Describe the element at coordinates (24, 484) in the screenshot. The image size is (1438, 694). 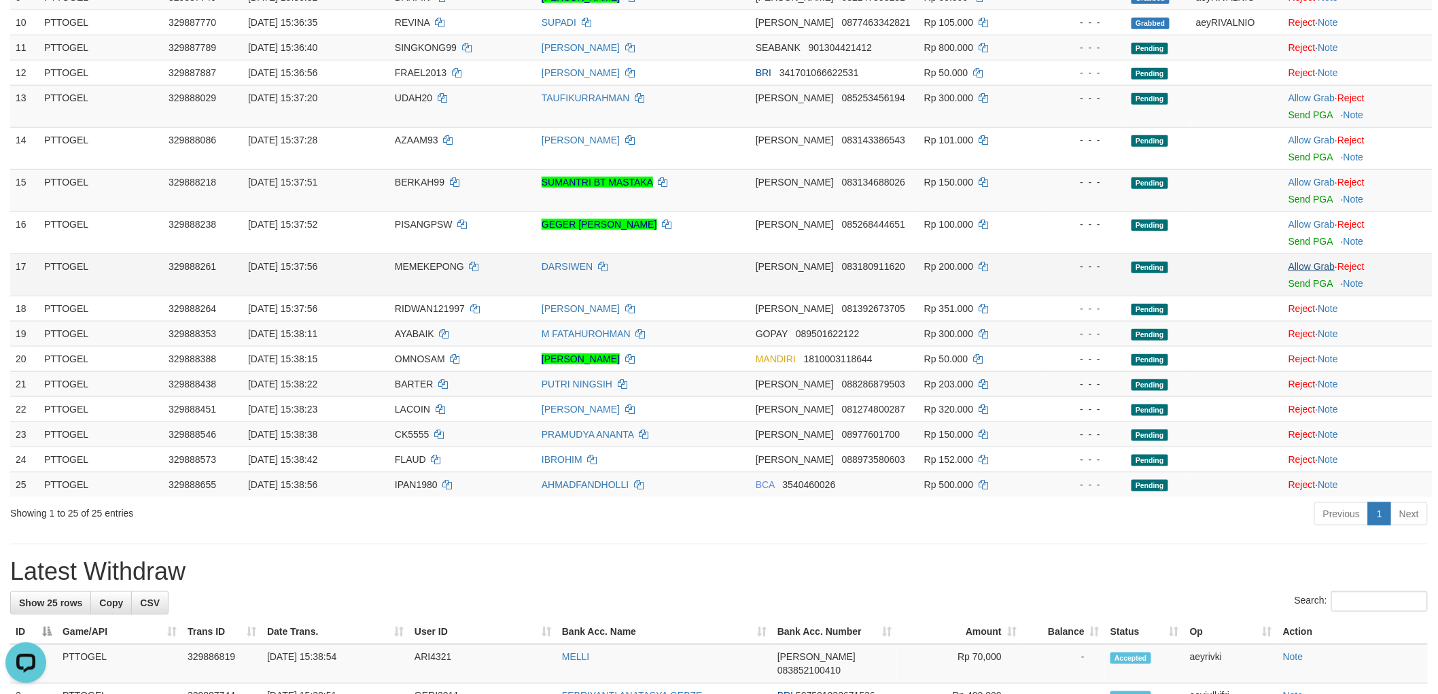
I see `td: 25` at that location.